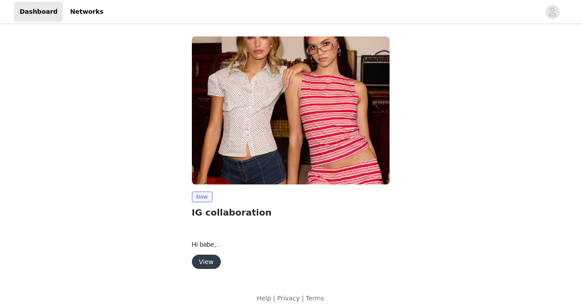 The width and height of the screenshot is (581, 308). Describe the element at coordinates (38, 12) in the screenshot. I see `a: Dashboard` at that location.